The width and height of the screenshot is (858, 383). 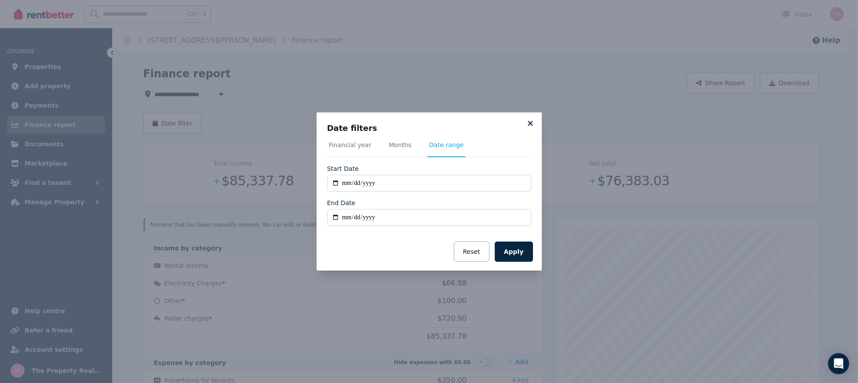 What do you see at coordinates (400, 145) in the screenshot?
I see `span: Months` at bounding box center [400, 145].